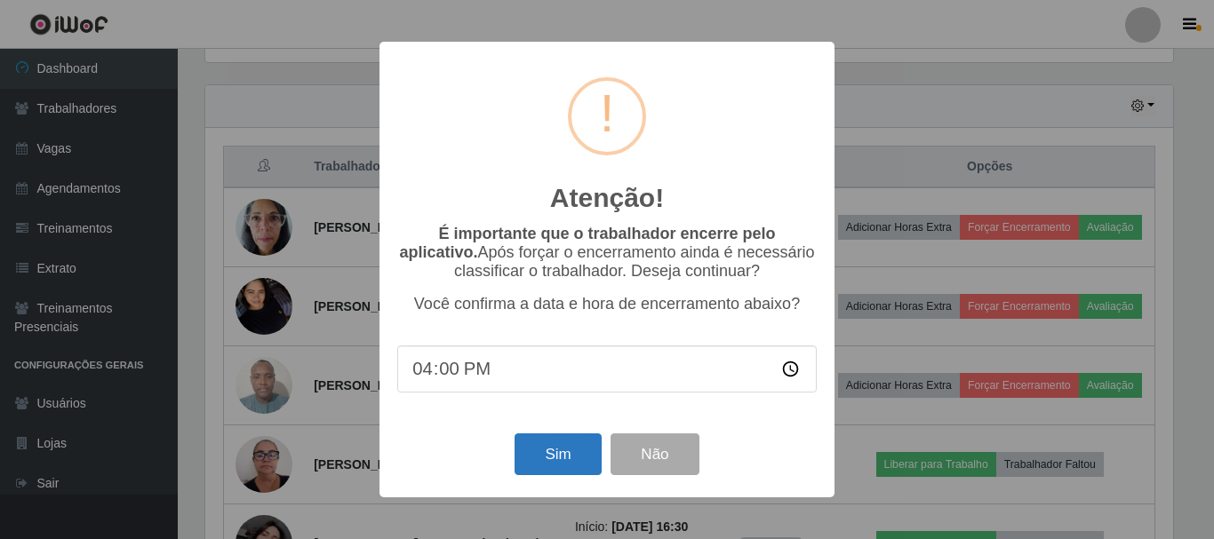 The image size is (1214, 539). What do you see at coordinates (607, 198) in the screenshot?
I see `h2: Atenção!` at bounding box center [607, 198].